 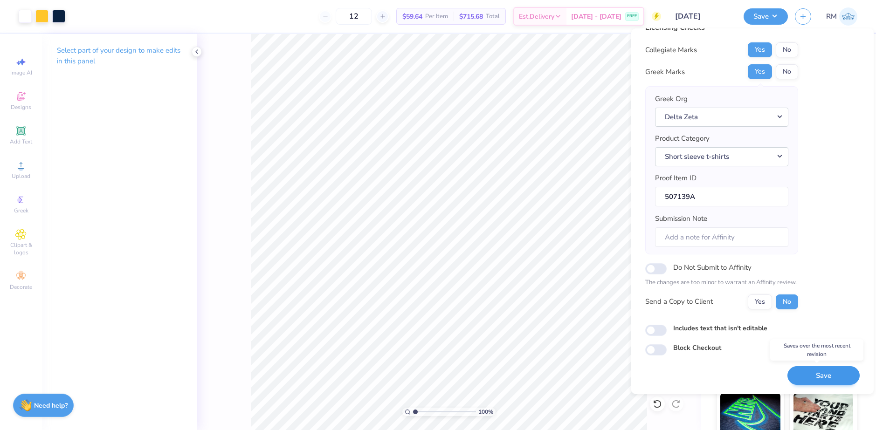 I want to click on label: Submission Note, so click(x=681, y=219).